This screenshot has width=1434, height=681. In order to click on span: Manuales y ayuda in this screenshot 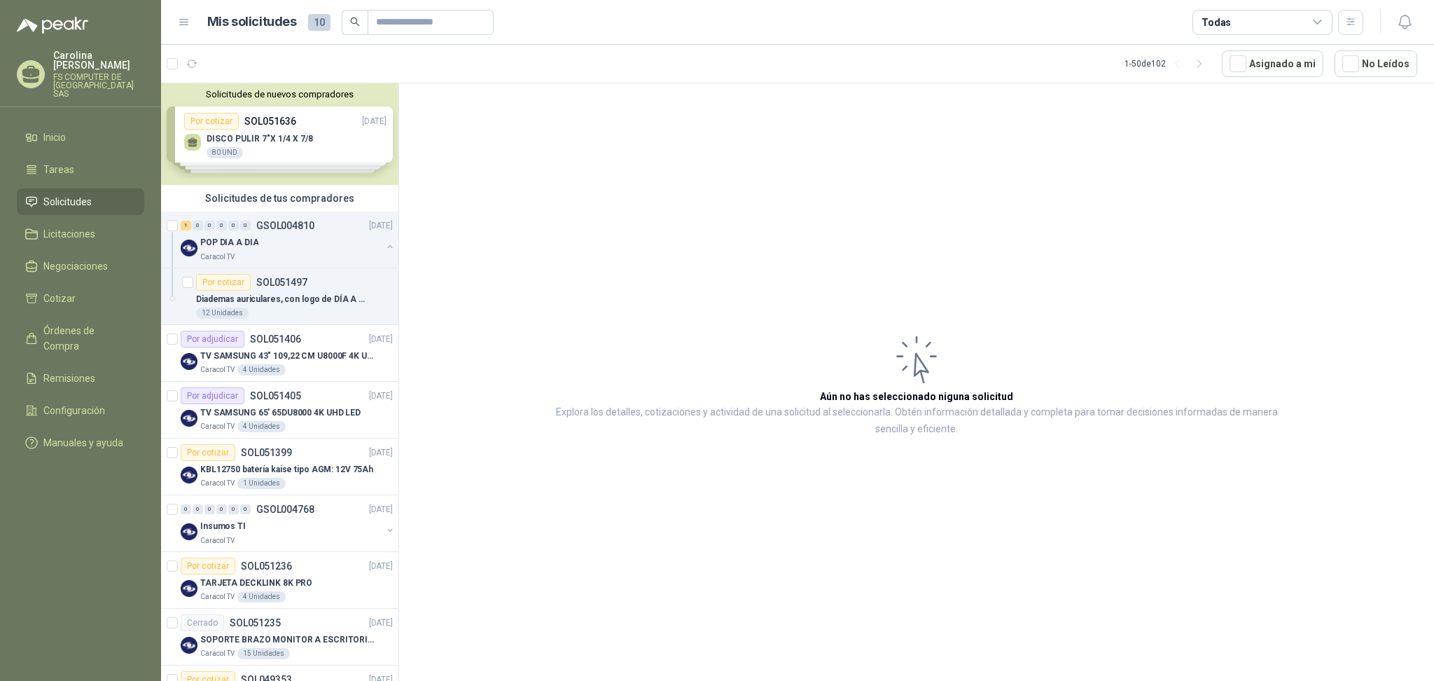, I will do `click(83, 443)`.